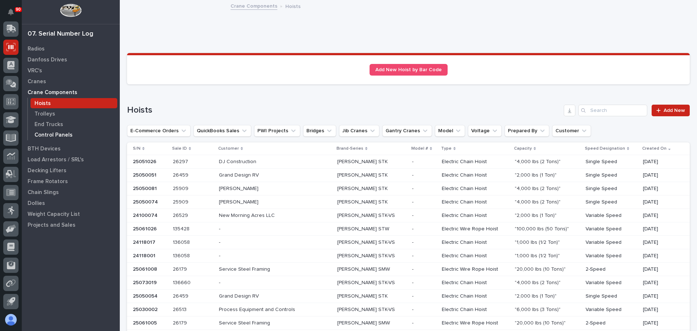 The width and height of the screenshot is (697, 331). What do you see at coordinates (407, 131) in the screenshot?
I see `button: Gantry Cranes` at bounding box center [407, 131].